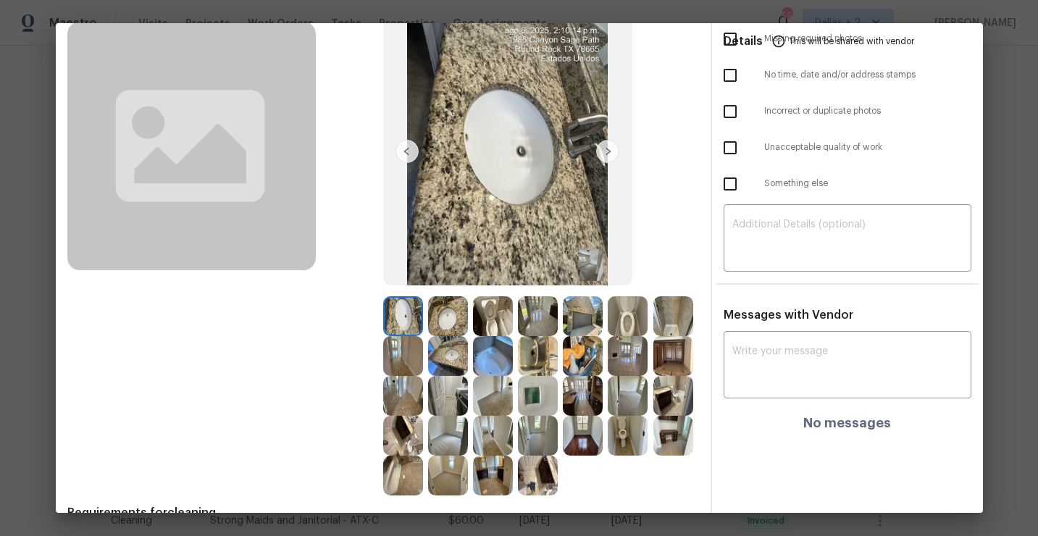  What do you see at coordinates (851, 41) in the screenshot?
I see `span: This will be shared with vendor` at bounding box center [851, 41].